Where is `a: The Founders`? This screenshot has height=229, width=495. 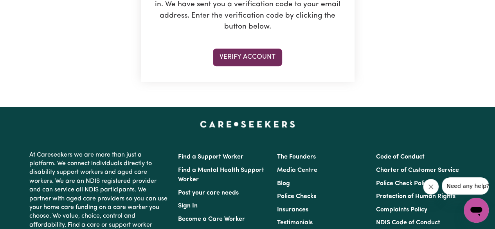 a: The Founders is located at coordinates (296, 157).